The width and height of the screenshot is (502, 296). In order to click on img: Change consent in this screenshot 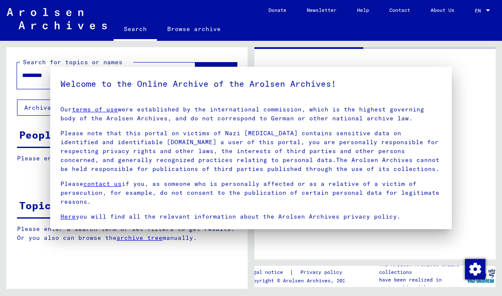, I will do `click(475, 269)`.